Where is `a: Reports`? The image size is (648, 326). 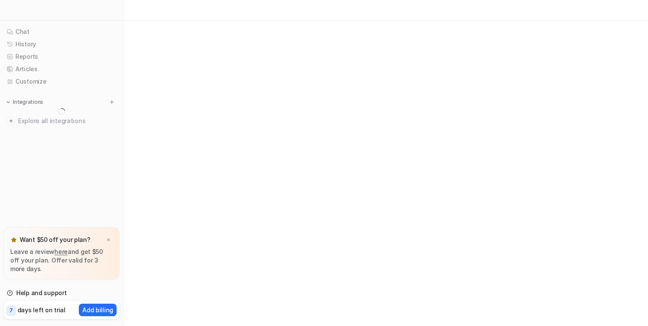 a: Reports is located at coordinates (61, 57).